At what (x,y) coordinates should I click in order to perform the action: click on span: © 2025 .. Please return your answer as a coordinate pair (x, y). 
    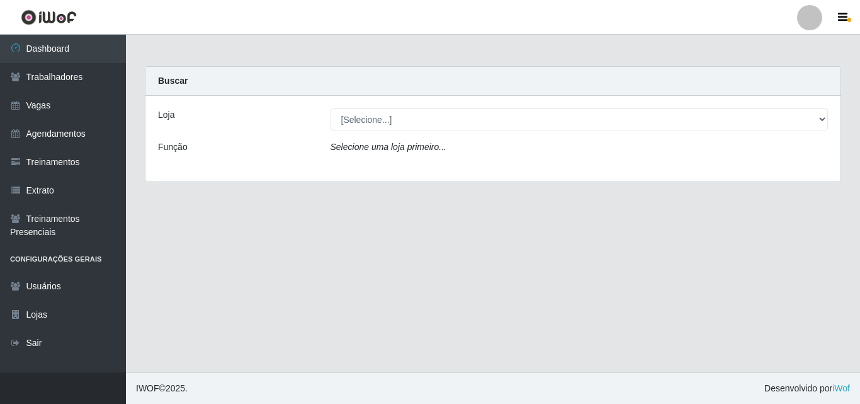
    Looking at the image, I should click on (162, 388).